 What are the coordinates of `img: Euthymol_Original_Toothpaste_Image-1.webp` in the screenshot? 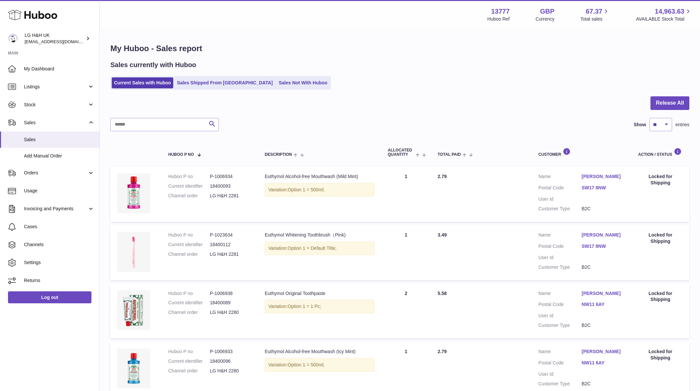 It's located at (134, 310).